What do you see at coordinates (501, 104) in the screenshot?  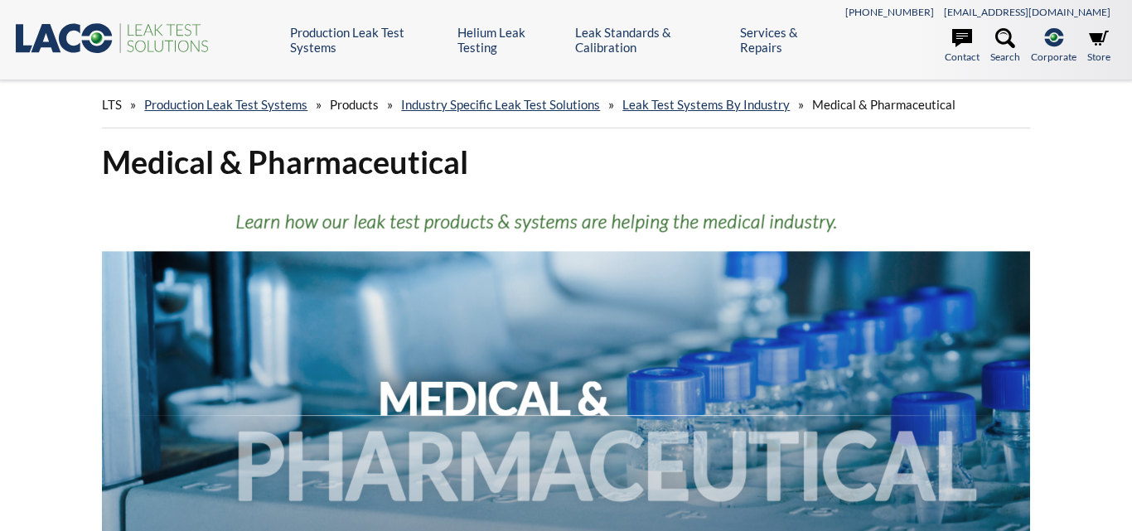 I see `a: Industry Specific Leak Test Solutions` at bounding box center [501, 104].